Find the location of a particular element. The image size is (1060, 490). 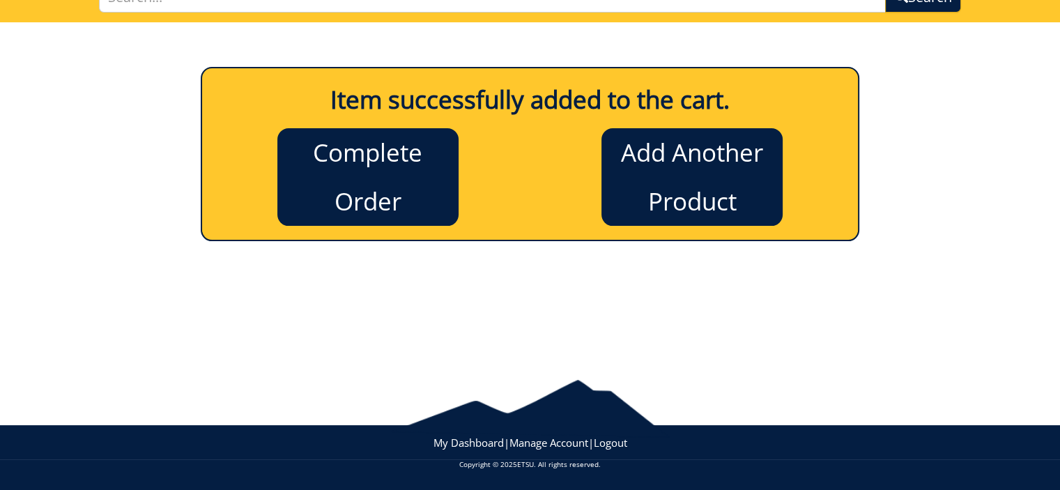

a: Logout is located at coordinates (610, 442).